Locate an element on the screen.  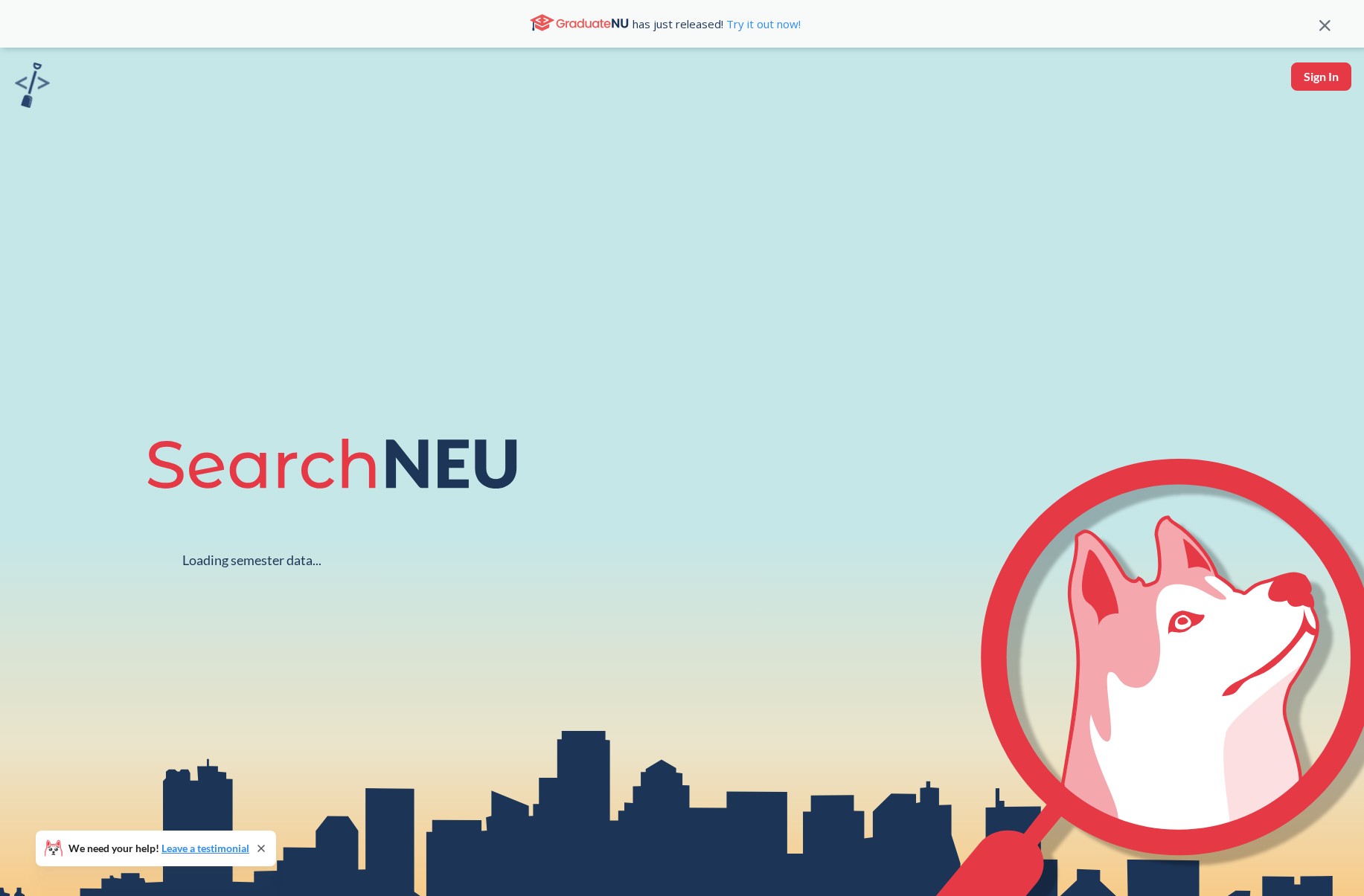
a: Try it out now! is located at coordinates (762, 24).